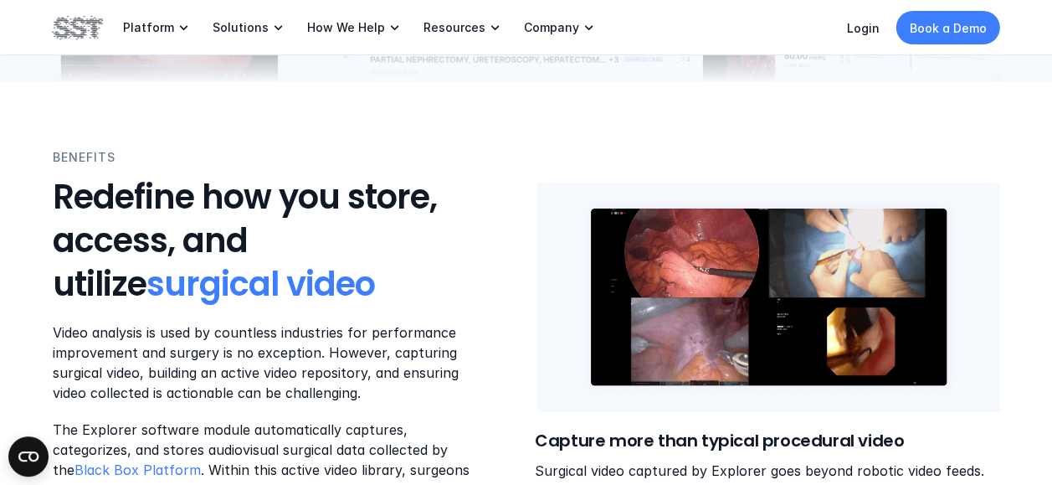 Image resolution: width=1052 pixels, height=485 pixels. Describe the element at coordinates (949, 28) in the screenshot. I see `a: Book a Demo` at that location.